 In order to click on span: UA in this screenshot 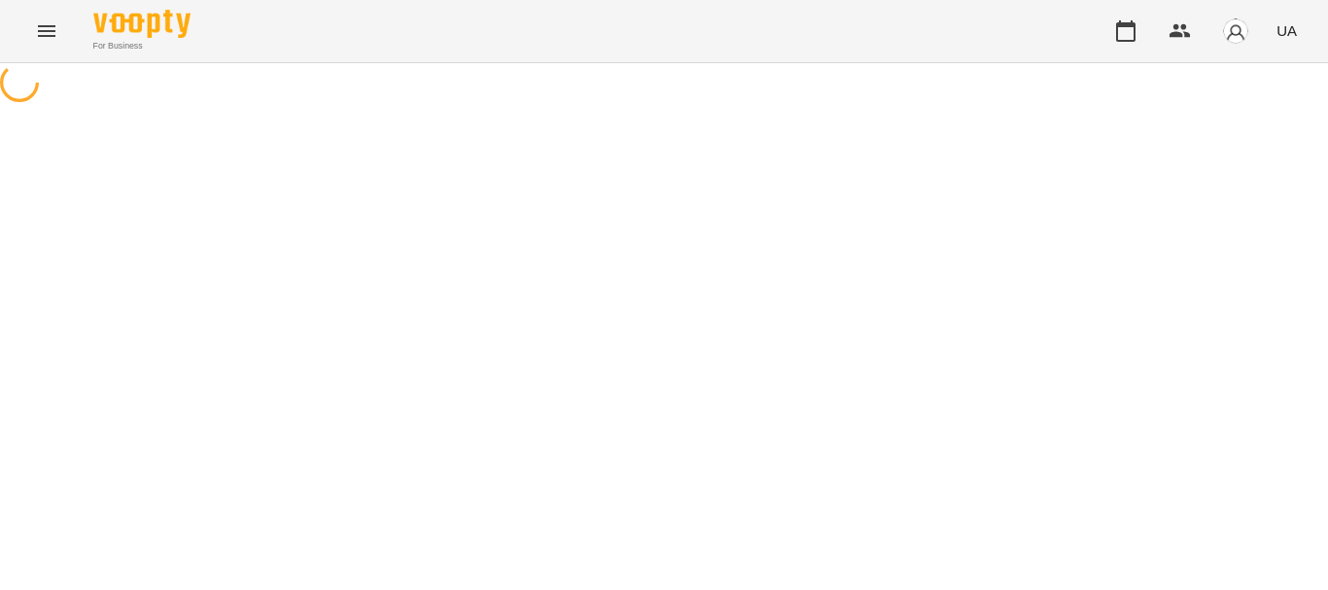, I will do `click(1286, 30)`.